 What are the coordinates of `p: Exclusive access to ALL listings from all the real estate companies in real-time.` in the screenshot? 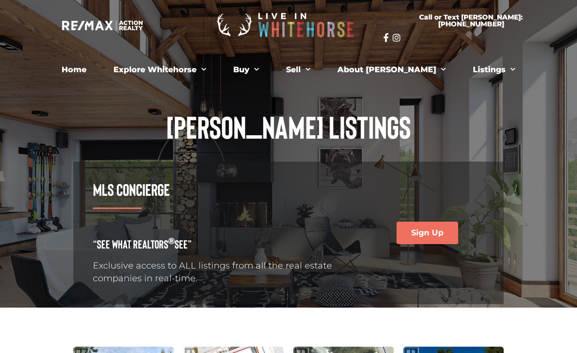 It's located at (227, 272).